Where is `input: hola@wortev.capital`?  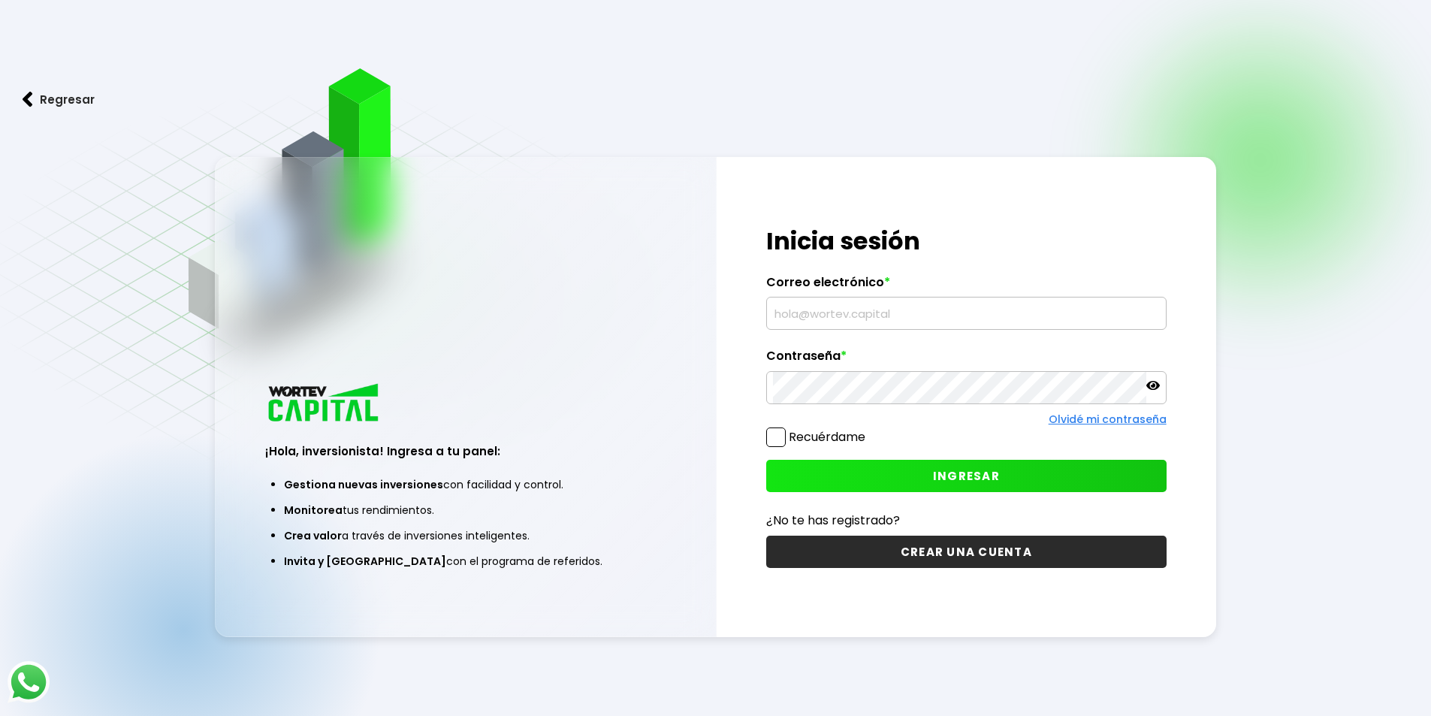 input: hola@wortev.capital is located at coordinates (966, 313).